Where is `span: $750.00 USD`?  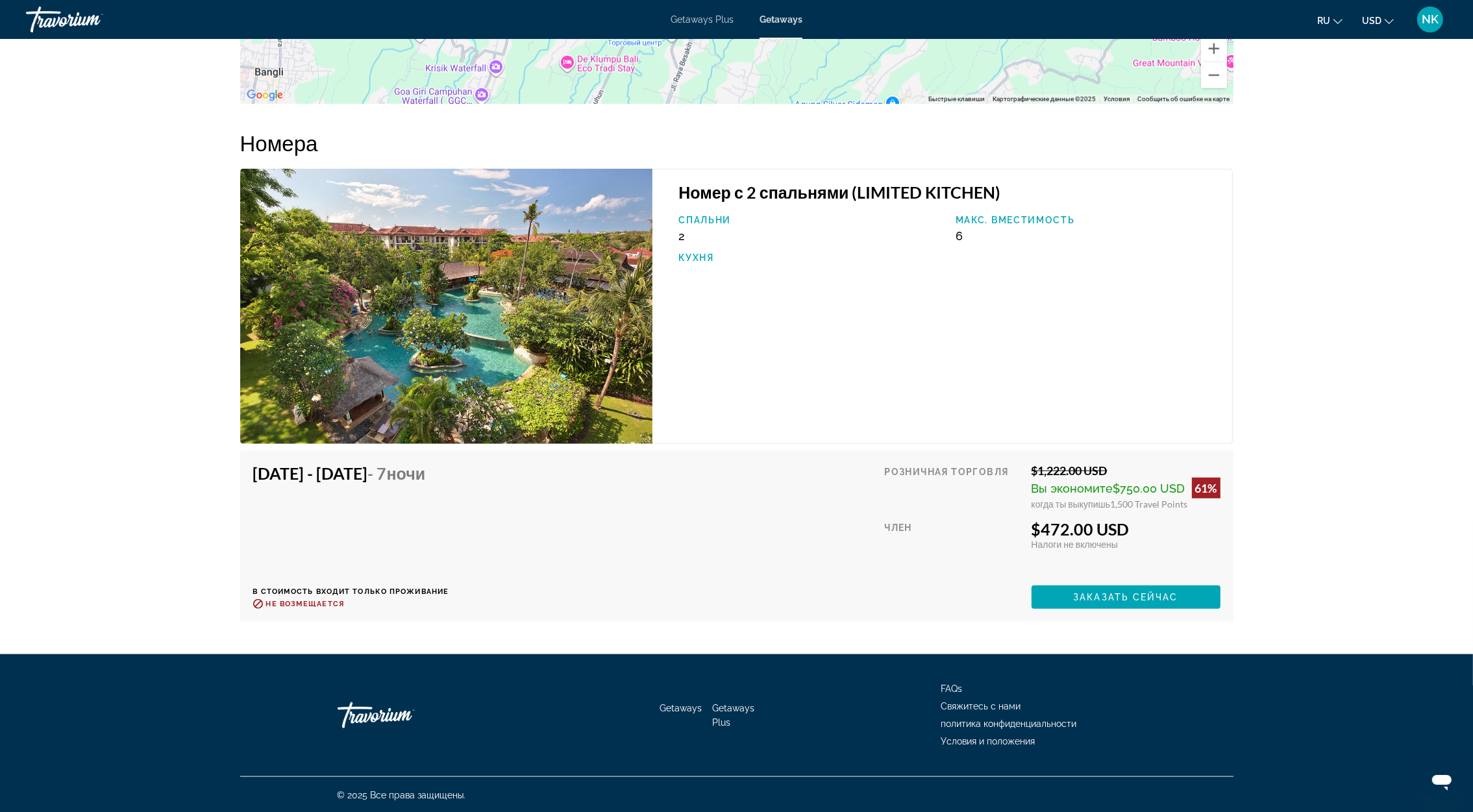 span: $750.00 USD is located at coordinates (1150, 488).